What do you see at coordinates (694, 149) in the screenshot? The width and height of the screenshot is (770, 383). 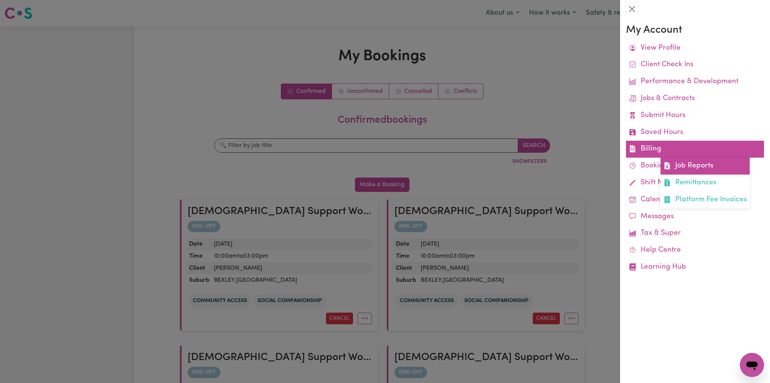 I see `a: BillingJob ReportsRemittancesPlatform Fee Invoices` at bounding box center [694, 149].